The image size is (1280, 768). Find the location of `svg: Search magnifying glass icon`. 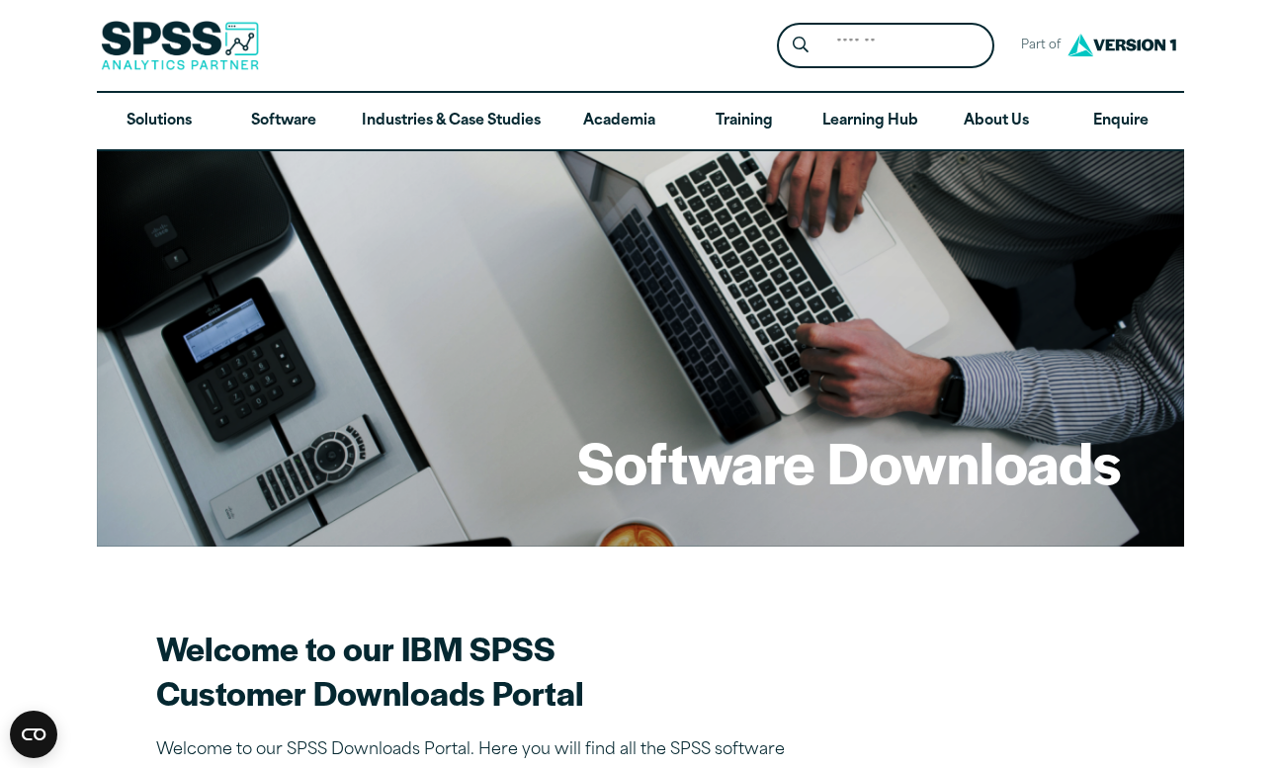

svg: Search magnifying glass icon is located at coordinates (801, 44).